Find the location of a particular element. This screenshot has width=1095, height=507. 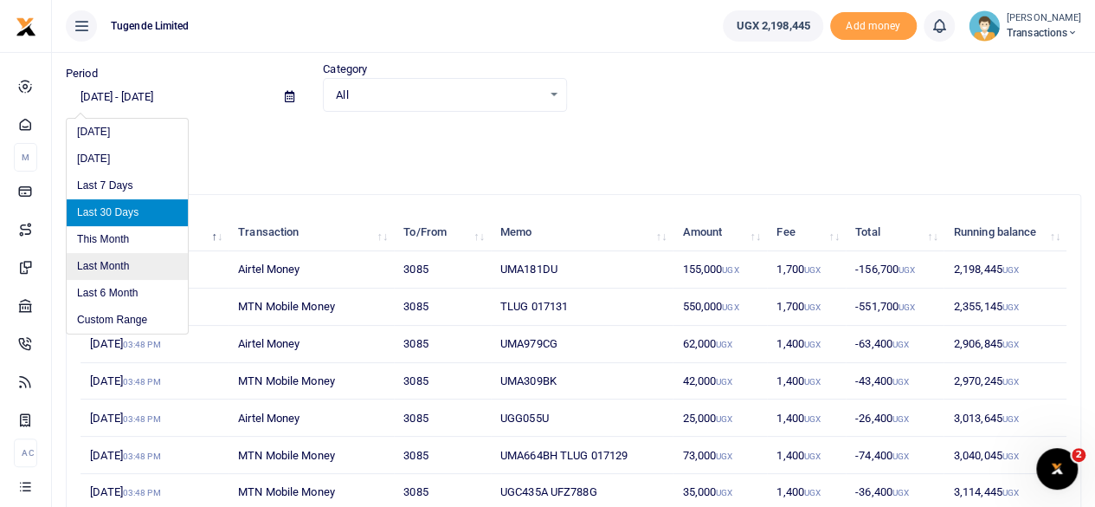

li: Last Month is located at coordinates (127, 266).